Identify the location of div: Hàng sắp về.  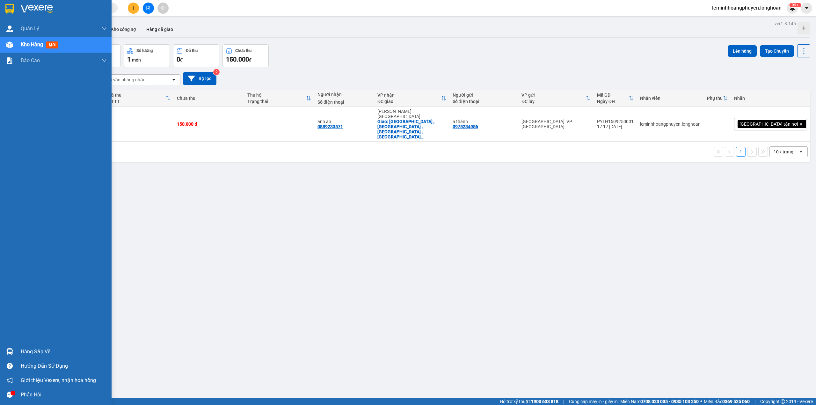
(64, 352).